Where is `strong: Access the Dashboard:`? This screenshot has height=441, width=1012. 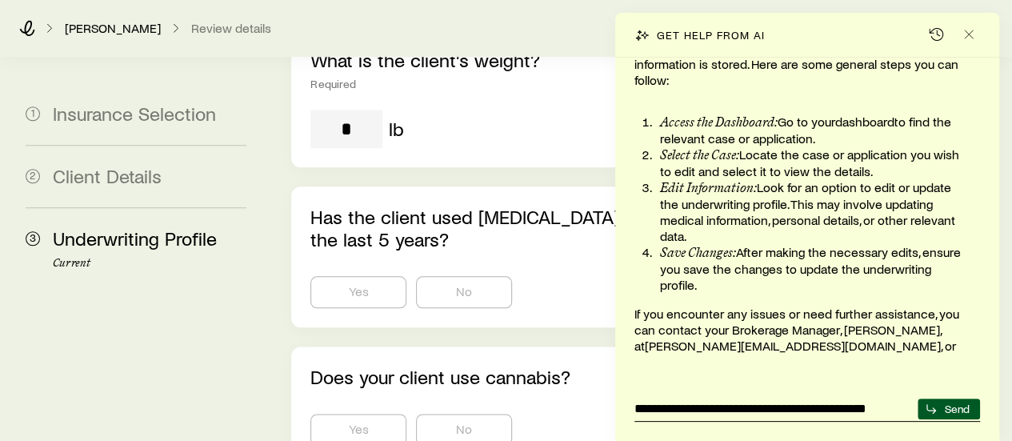 strong: Access the Dashboard: is located at coordinates (718, 122).